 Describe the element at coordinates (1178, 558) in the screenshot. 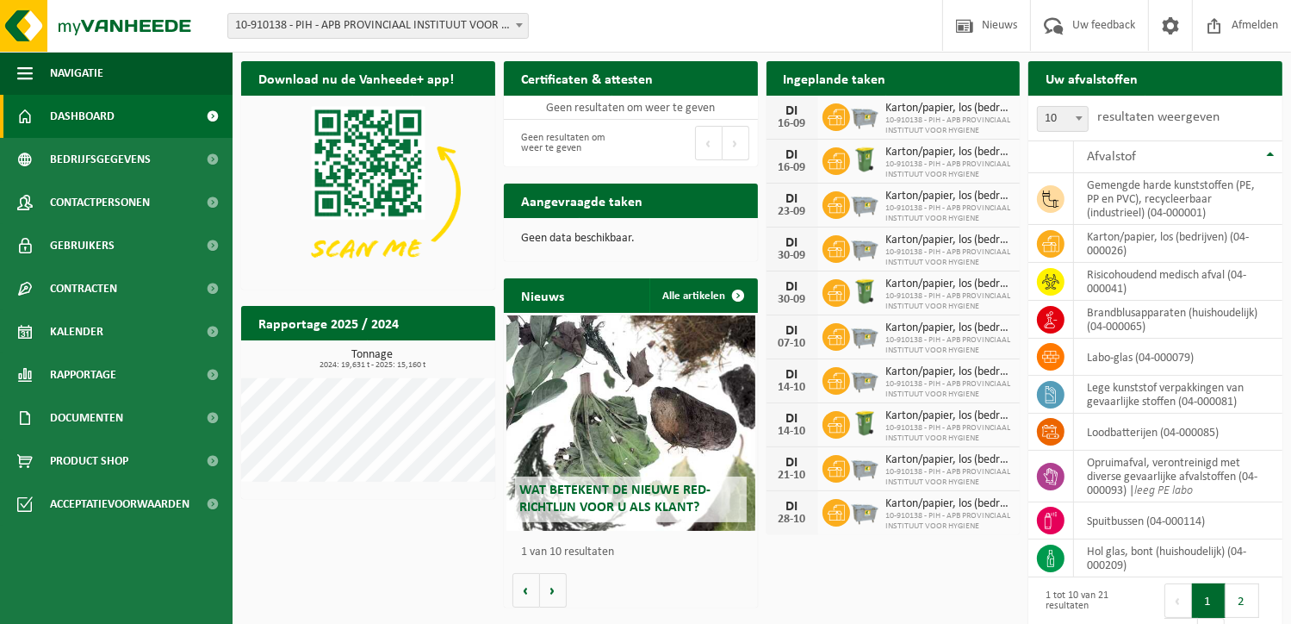

I see `td: hol glas, bont (huishoudelijk) (04-000209)` at that location.